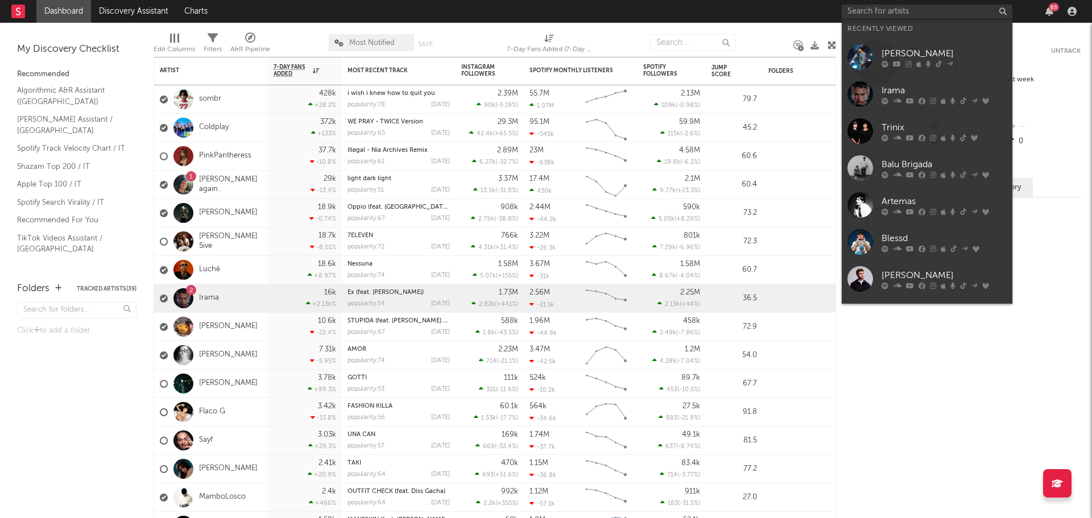 The height and width of the screenshot is (518, 1092). What do you see at coordinates (1049, 11) in the screenshot?
I see `button: 63` at bounding box center [1049, 11].